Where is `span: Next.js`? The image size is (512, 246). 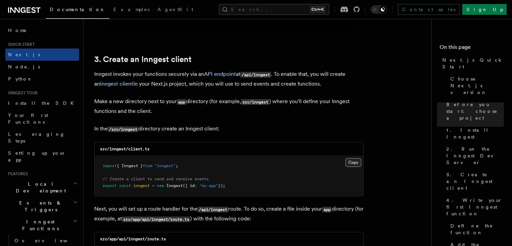
span: Next.js is located at coordinates (24, 55).